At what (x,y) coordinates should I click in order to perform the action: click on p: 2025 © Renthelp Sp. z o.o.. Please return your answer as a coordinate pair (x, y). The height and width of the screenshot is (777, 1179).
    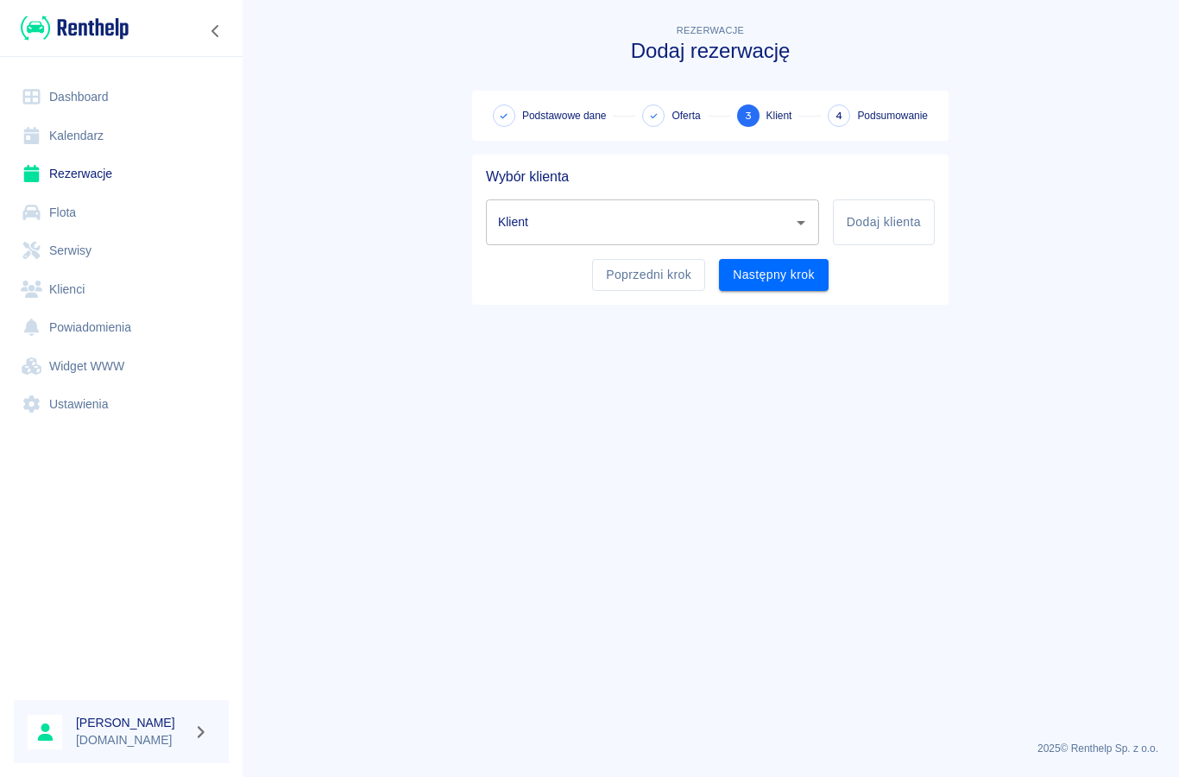
    Looking at the image, I should click on (710, 748).